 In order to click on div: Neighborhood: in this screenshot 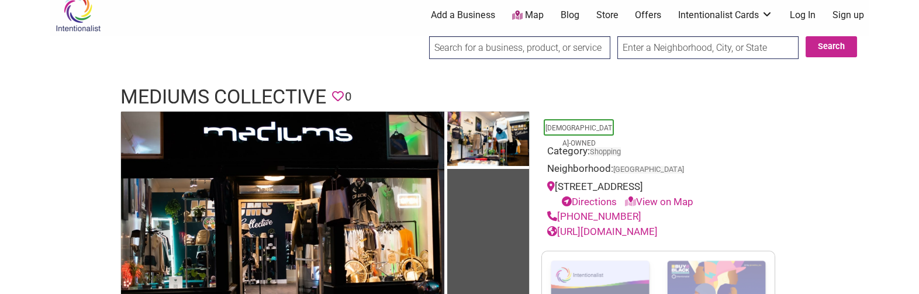, I will do `click(658, 170)`.